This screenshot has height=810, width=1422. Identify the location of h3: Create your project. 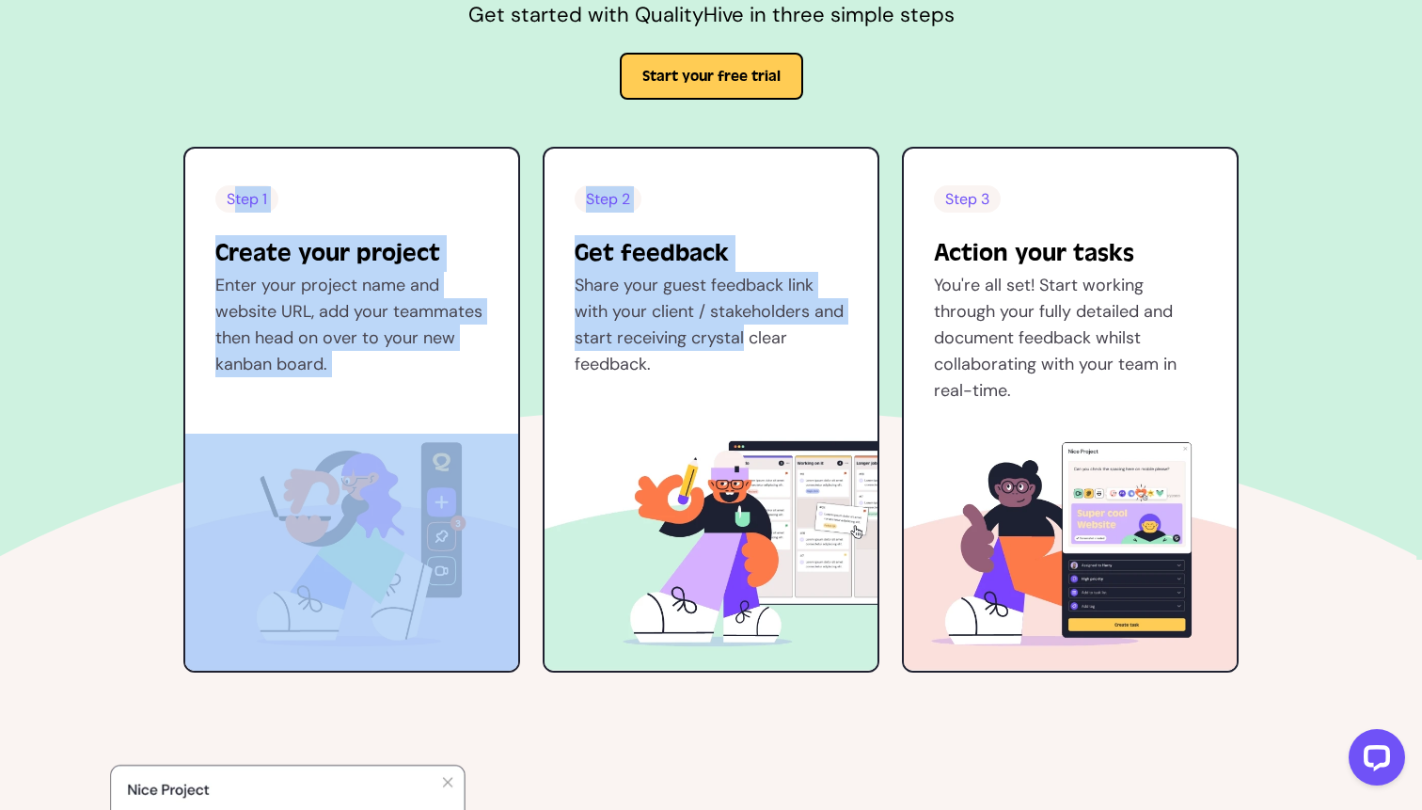
(352, 253).